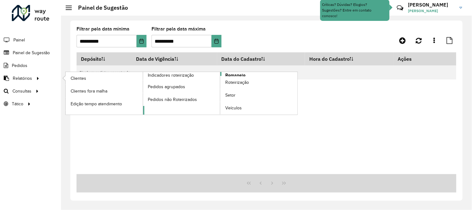 Image resolution: width=472 pixels, height=210 pixels. I want to click on a: Clientes, so click(104, 78).